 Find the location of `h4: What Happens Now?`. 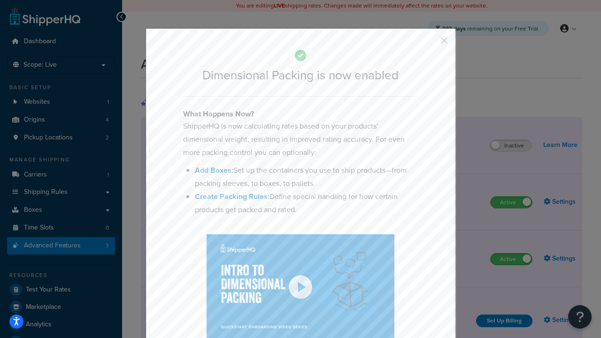

h4: What Happens Now? is located at coordinates (301, 114).